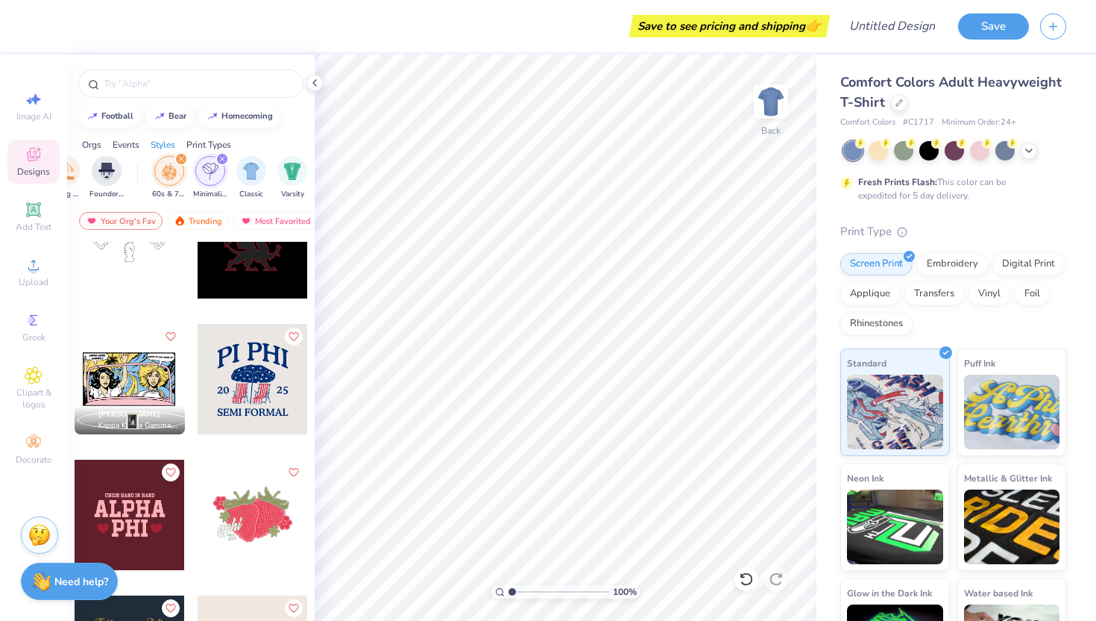 The image size is (1096, 621). Describe the element at coordinates (239, 116) in the screenshot. I see `button: homecoming` at that location.